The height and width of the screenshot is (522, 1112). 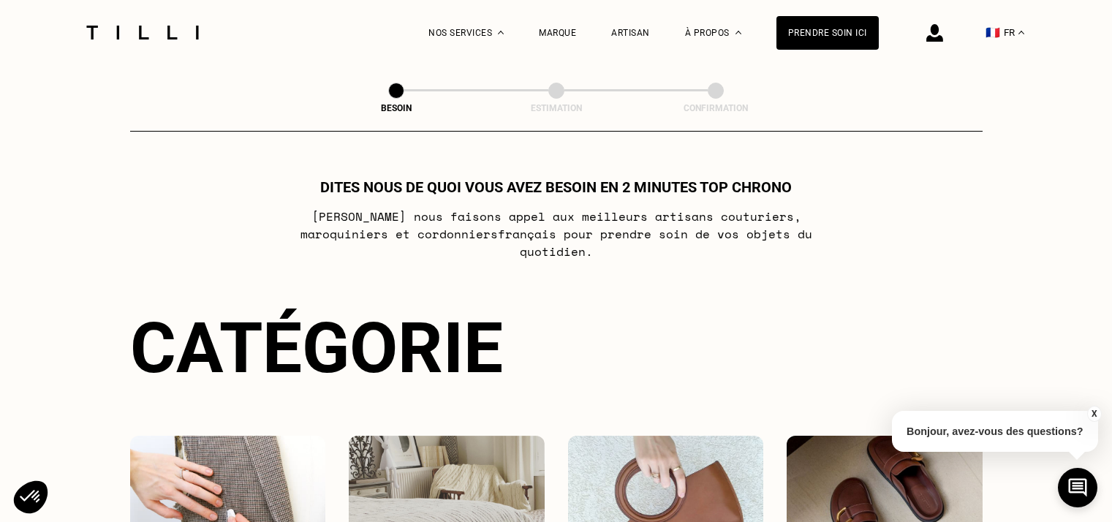 I want to click on div: Artisan, so click(x=630, y=33).